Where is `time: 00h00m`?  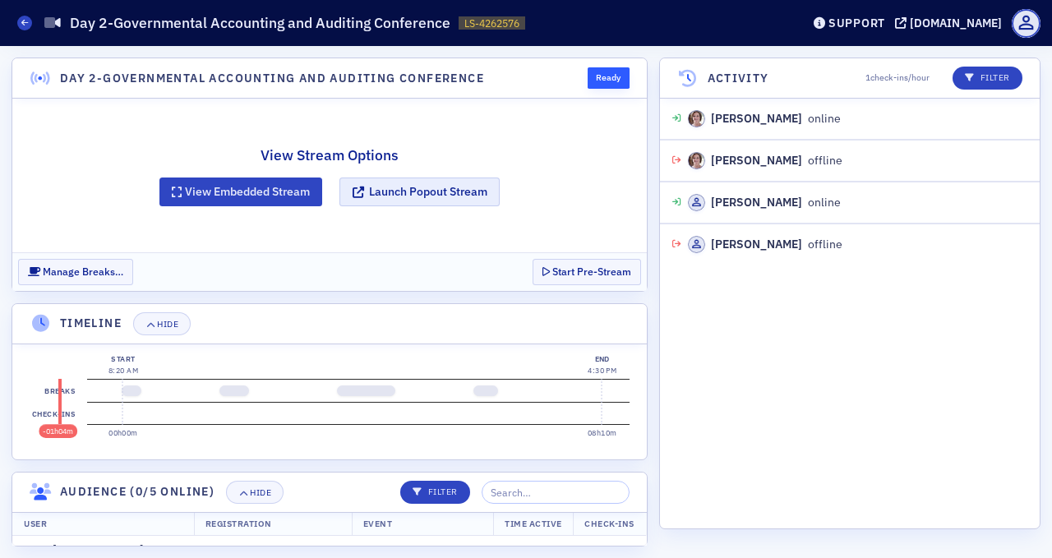
time: 00h00m is located at coordinates (123, 432).